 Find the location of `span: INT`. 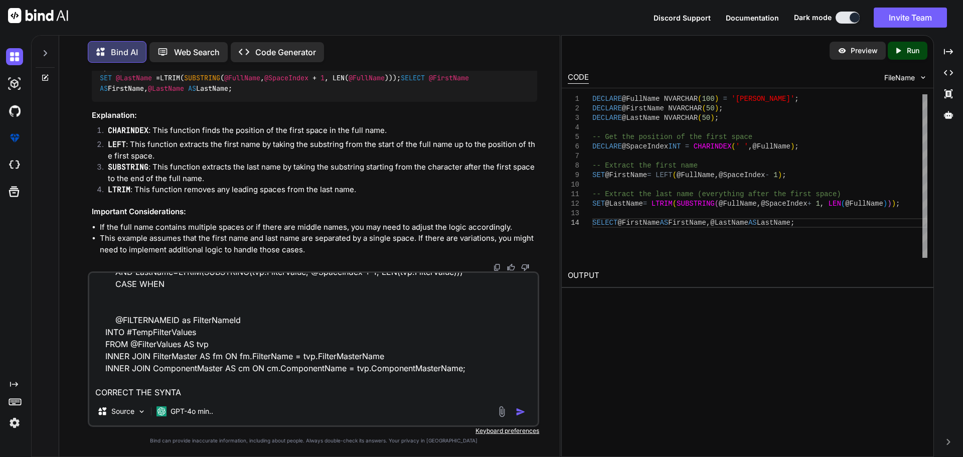

span: INT is located at coordinates (674, 146).